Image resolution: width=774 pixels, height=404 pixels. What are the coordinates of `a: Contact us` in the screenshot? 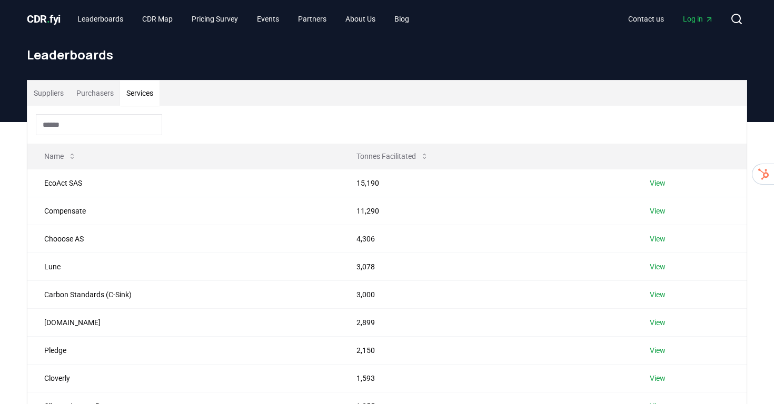 It's located at (646, 19).